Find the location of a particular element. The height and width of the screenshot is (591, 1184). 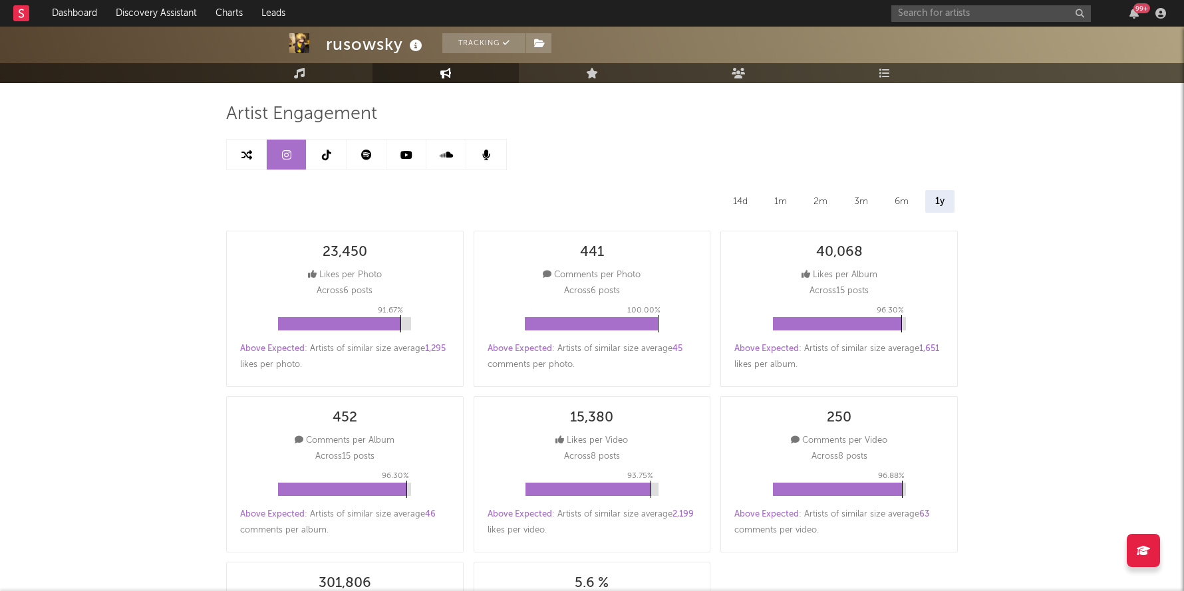

div: Comments per Video is located at coordinates (839, 441).